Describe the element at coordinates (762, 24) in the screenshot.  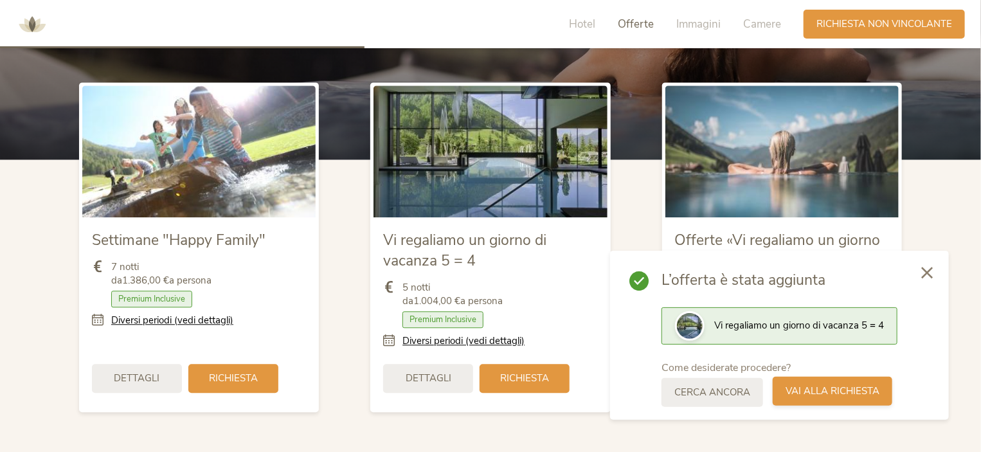
I see `span: Camere` at that location.